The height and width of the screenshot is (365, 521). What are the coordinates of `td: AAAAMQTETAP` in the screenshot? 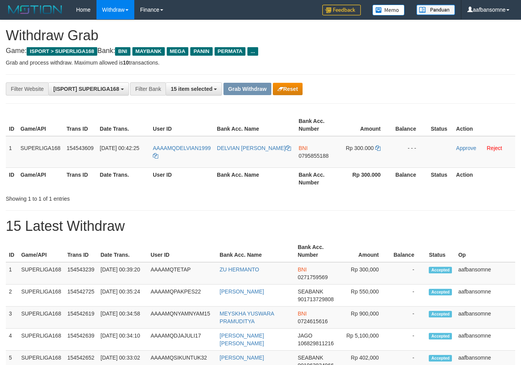 It's located at (182, 273).